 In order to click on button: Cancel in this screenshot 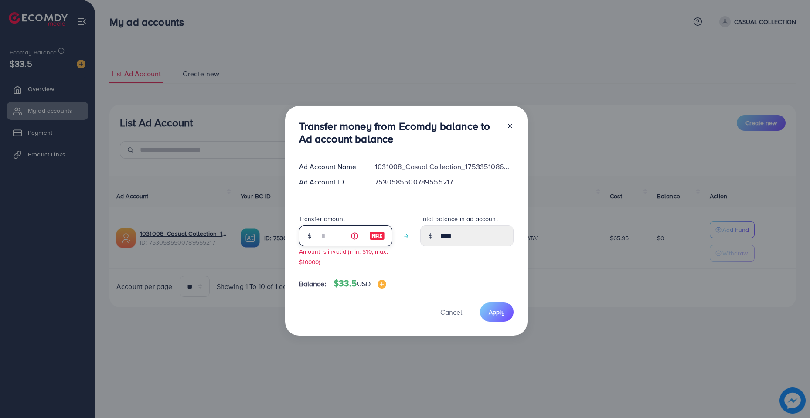, I will do `click(451, 312)`.